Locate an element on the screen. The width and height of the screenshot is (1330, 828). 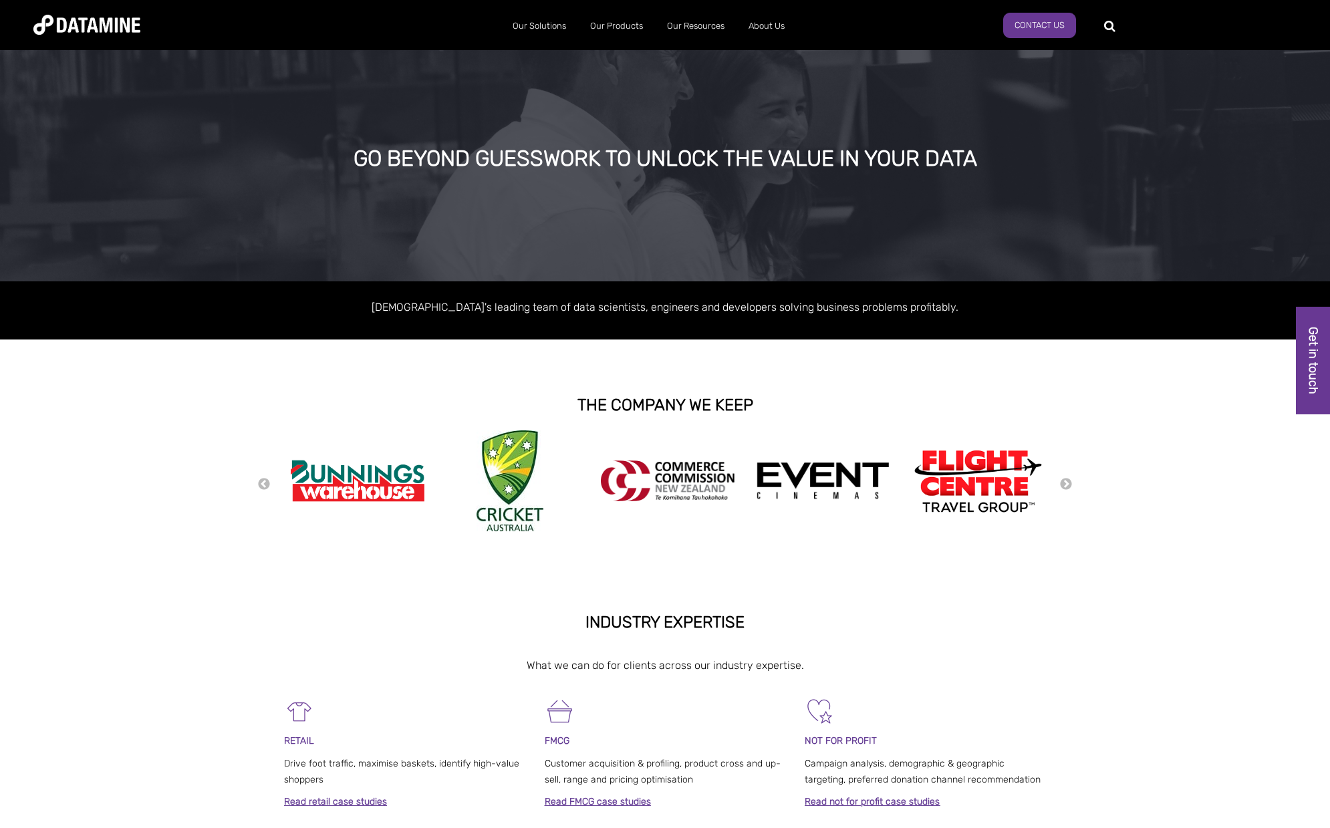
img: event cinemas is located at coordinates (823, 481).